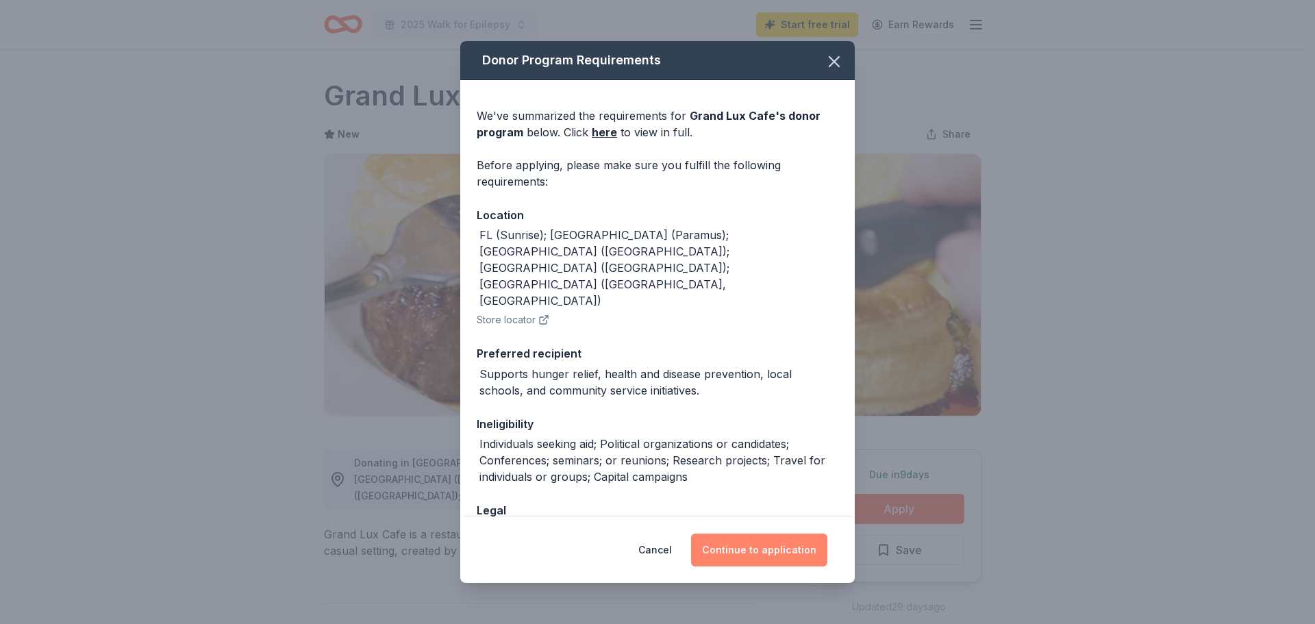 The height and width of the screenshot is (624, 1315). I want to click on div: Ineligibility, so click(657, 424).